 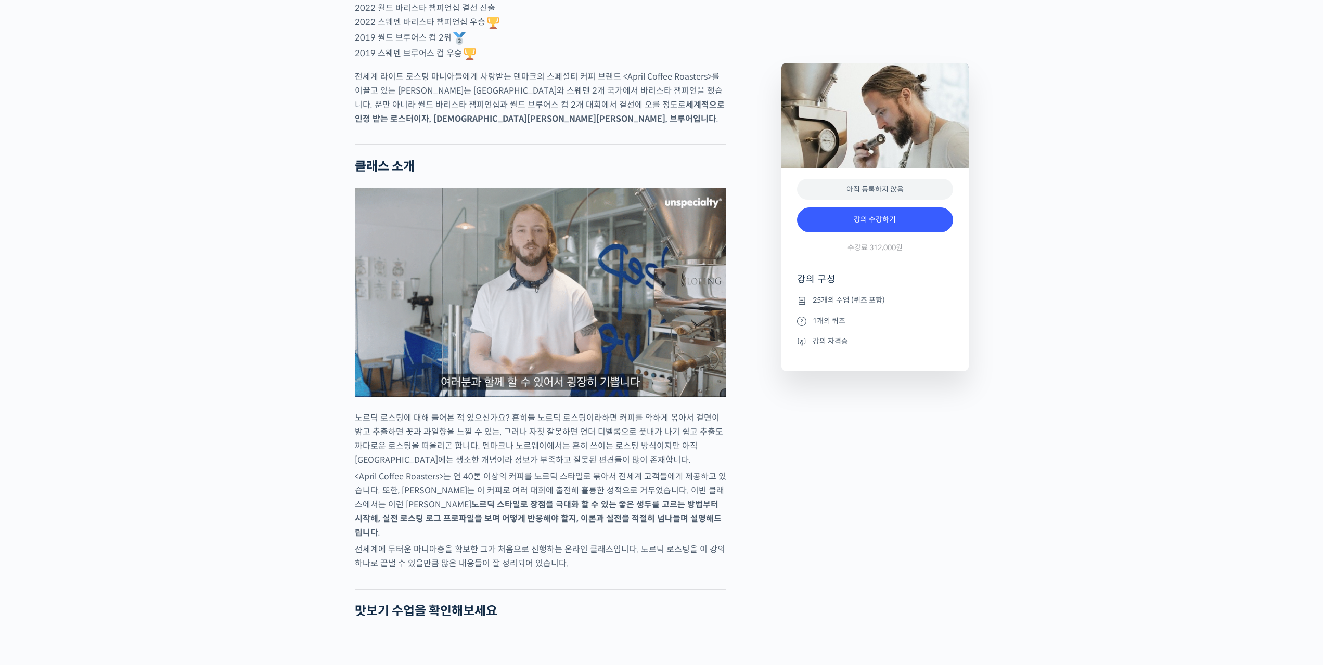 What do you see at coordinates (540, 439) in the screenshot?
I see `p: 노르딕 로스팅에 대해 들어본 적 있으신가요? 흔히들 노르딕 로스팅이라하면 커피를 약하게 볶아서 겉면이 밝고 추출하면 꽃과 과일향을 느낄 수 있는, 그러나 자칫 잘못하면 언더 ...` at bounding box center [540, 439].